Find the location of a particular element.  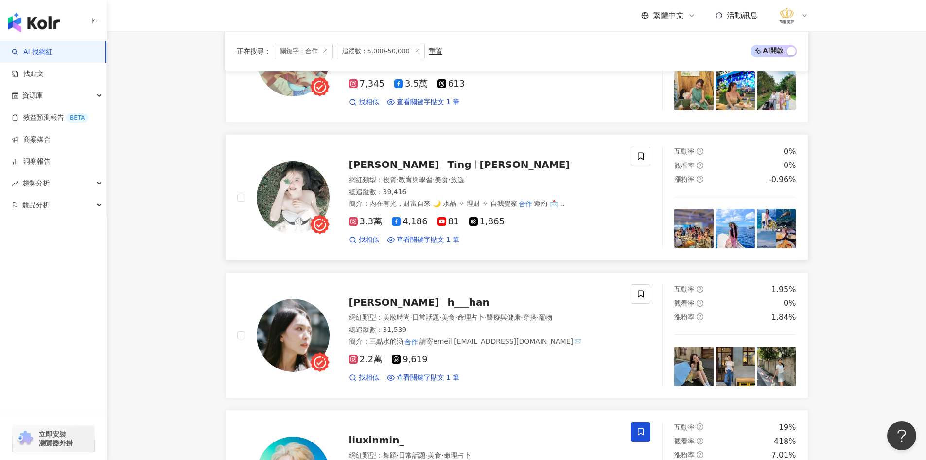

span: 醫療與健康 is located at coordinates (504, 317).